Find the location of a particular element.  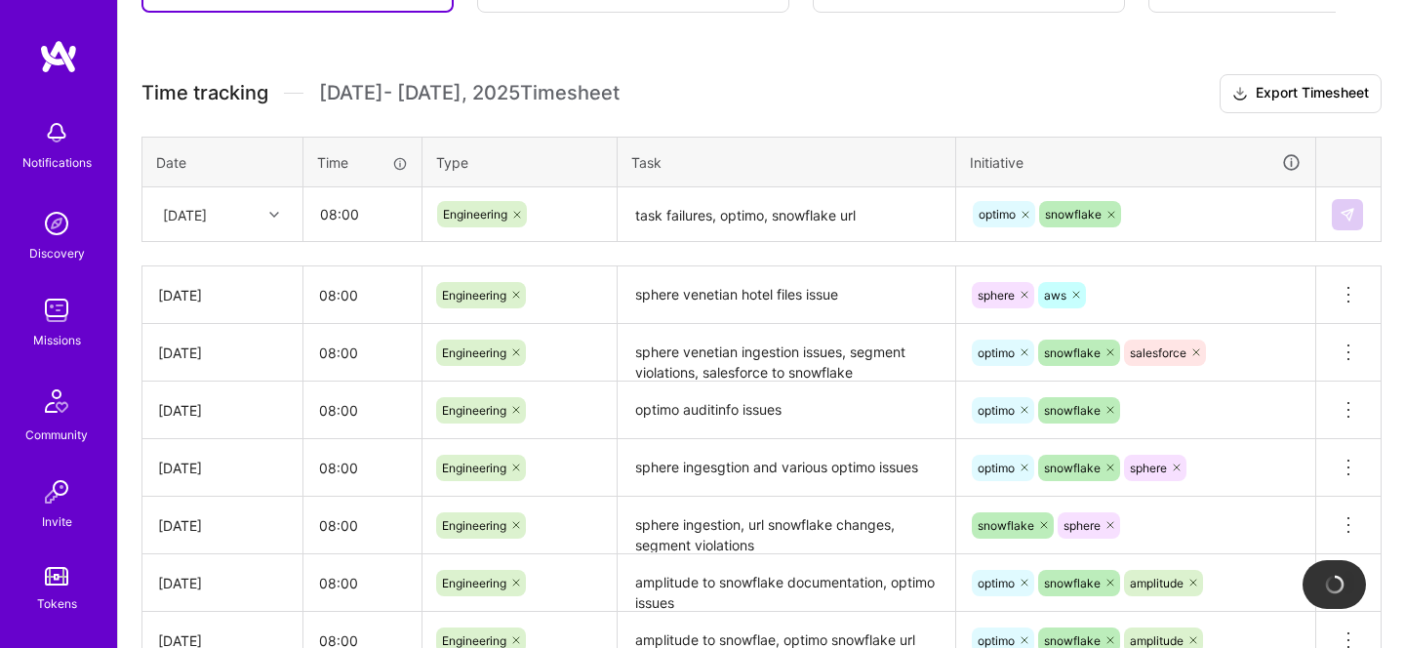

img: bell is located at coordinates (57, 133).